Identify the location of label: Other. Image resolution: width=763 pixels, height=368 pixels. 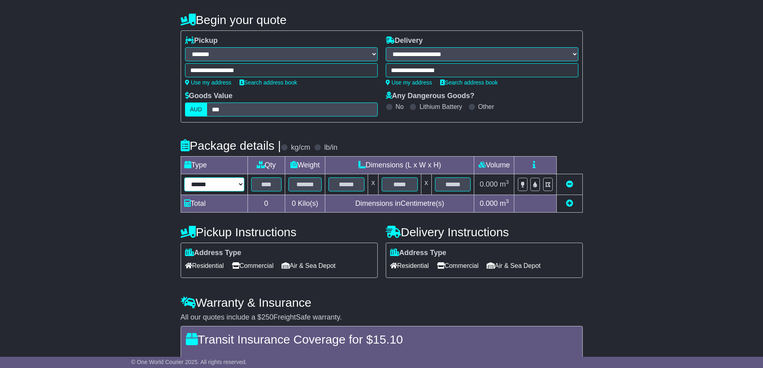
(486, 106).